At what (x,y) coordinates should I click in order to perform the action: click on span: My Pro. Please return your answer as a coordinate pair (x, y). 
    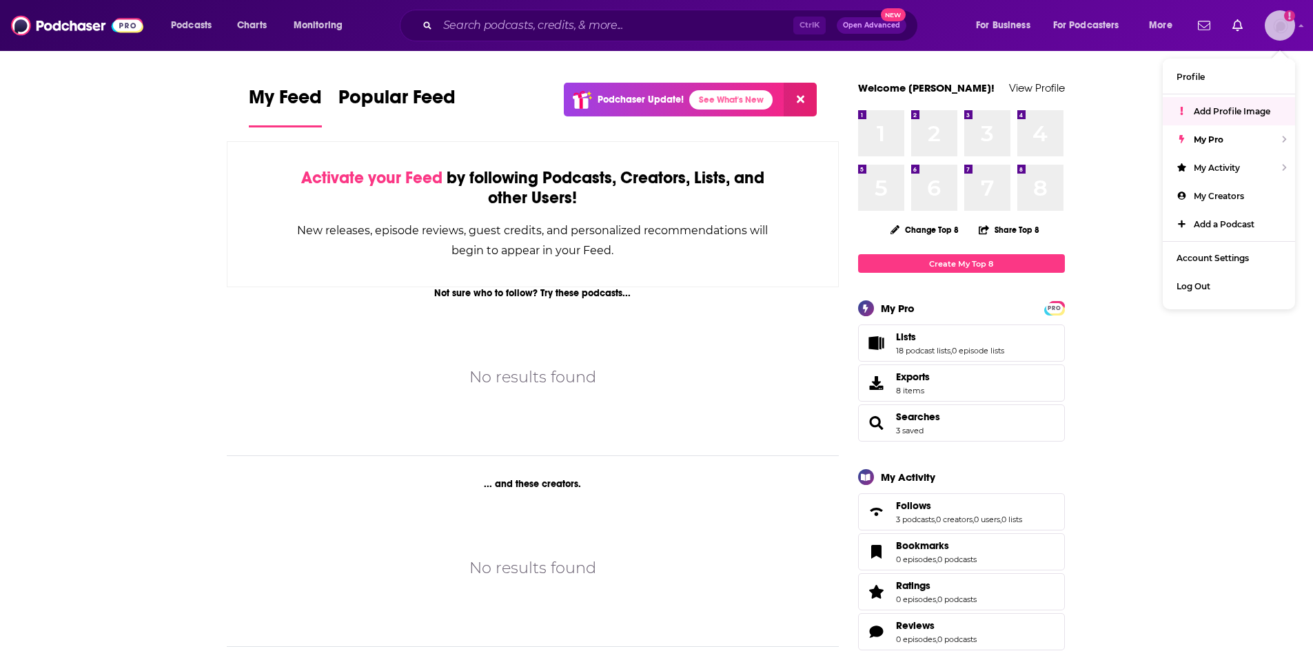
    Looking at the image, I should click on (1209, 139).